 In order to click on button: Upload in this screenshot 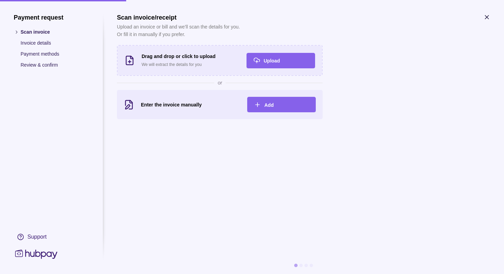, I will do `click(281, 60)`.